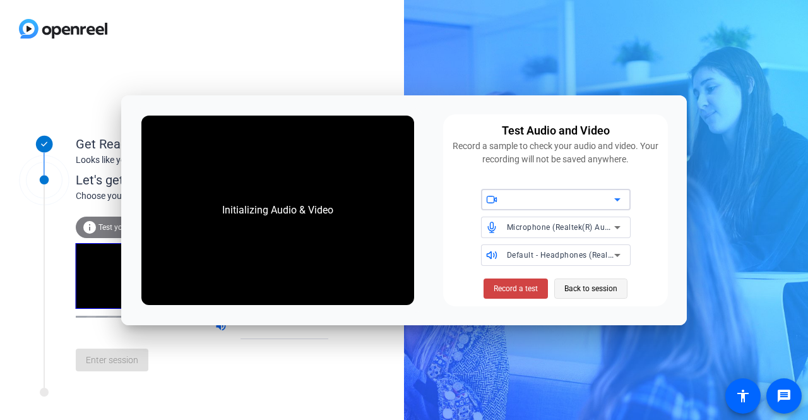 Image resolution: width=808 pixels, height=420 pixels. What do you see at coordinates (516, 288) in the screenshot?
I see `span: Record a test` at bounding box center [516, 288].